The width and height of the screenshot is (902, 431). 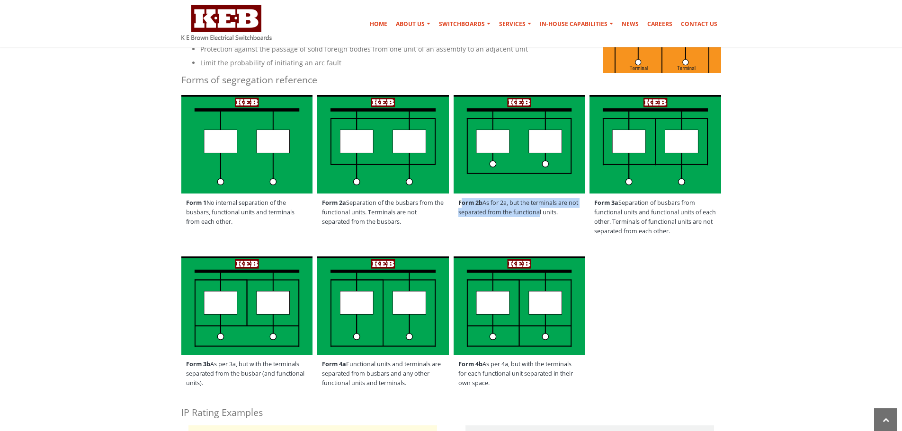 I want to click on h4: Forms of segregation reference, so click(x=451, y=80).